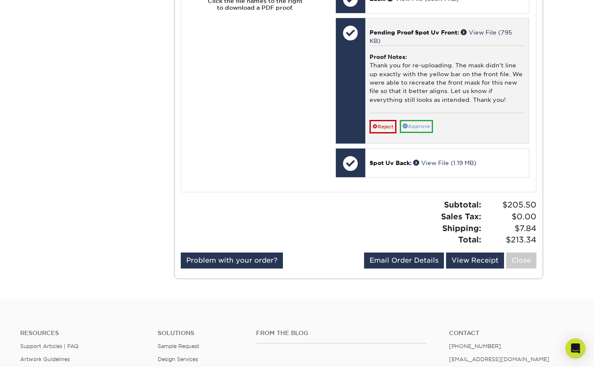 This screenshot has height=367, width=594. I want to click on span: $0.00, so click(510, 217).